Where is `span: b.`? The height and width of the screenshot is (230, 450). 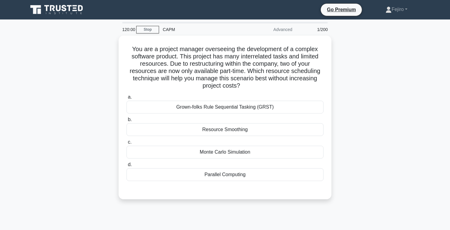 span: b. is located at coordinates (129, 119).